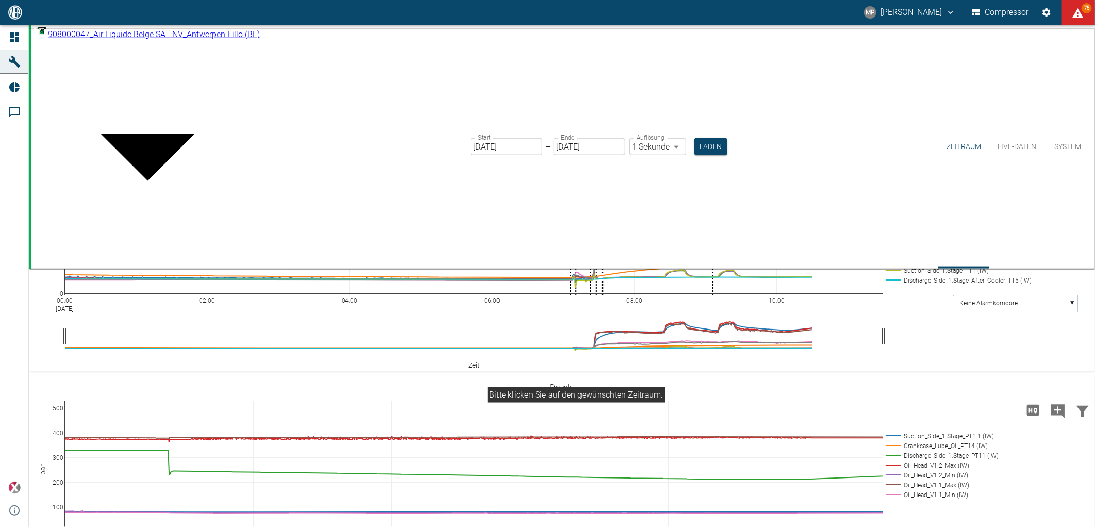 This screenshot has width=1095, height=527. I want to click on button: Daten filtern, so click(1083, 410).